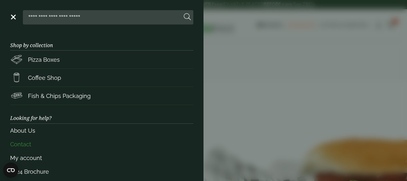 Image resolution: width=407 pixels, height=181 pixels. What do you see at coordinates (11, 170) in the screenshot?
I see `button: Open CMP widget` at bounding box center [11, 170].